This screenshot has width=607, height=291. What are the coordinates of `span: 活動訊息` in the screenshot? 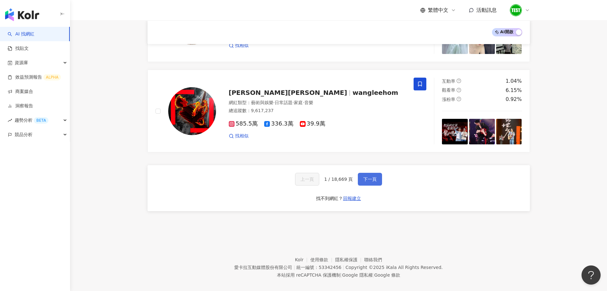 It's located at (487, 10).